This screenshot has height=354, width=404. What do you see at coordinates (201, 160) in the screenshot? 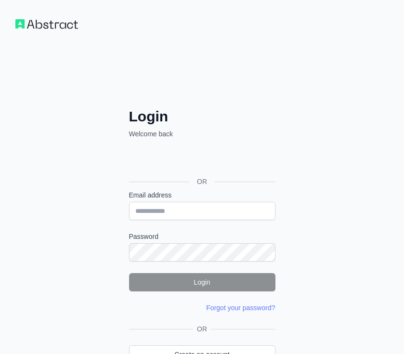
I see `div: Acceder con Google. Se abre en una pestaña nueva` at bounding box center [201, 160].